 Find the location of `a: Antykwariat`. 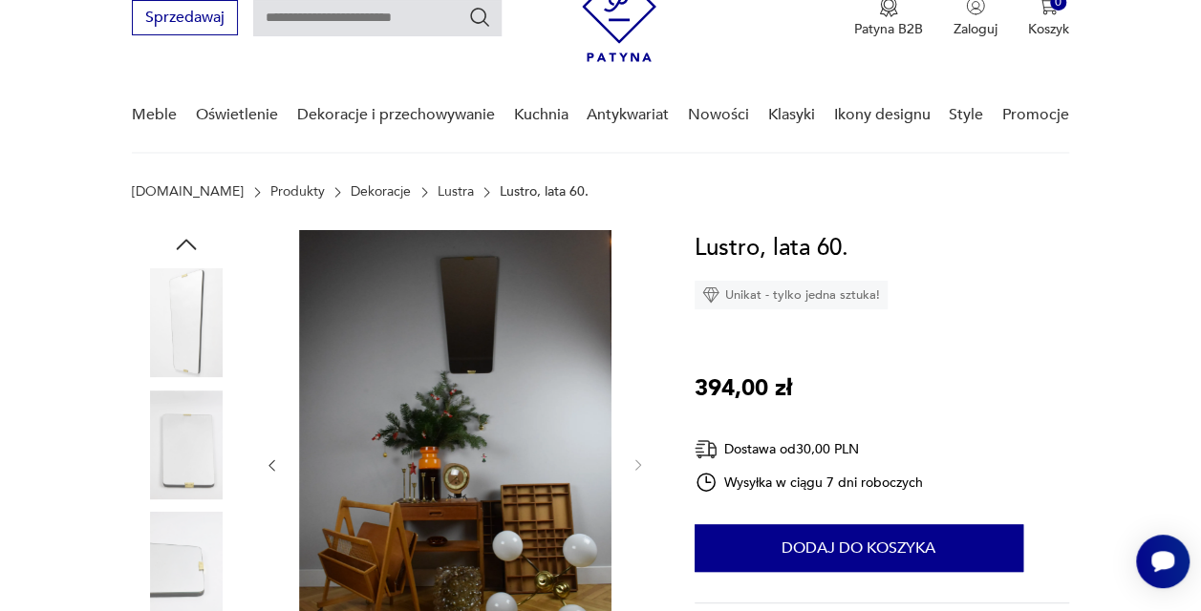

a: Antykwariat is located at coordinates (628, 115).